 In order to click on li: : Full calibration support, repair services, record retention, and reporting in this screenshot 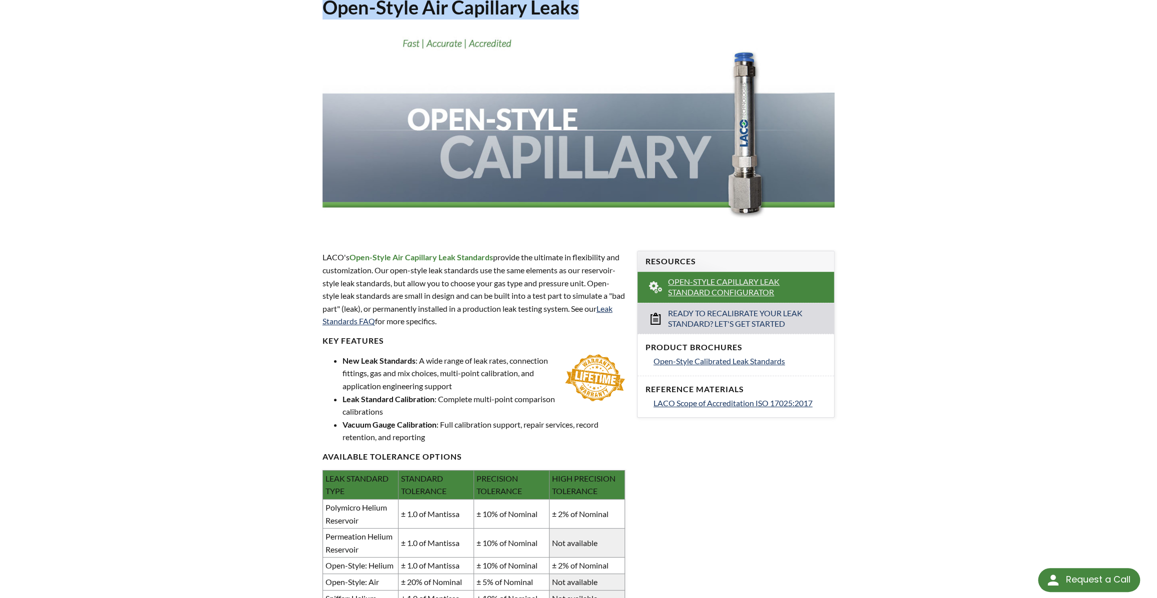, I will do `click(483, 431)`.